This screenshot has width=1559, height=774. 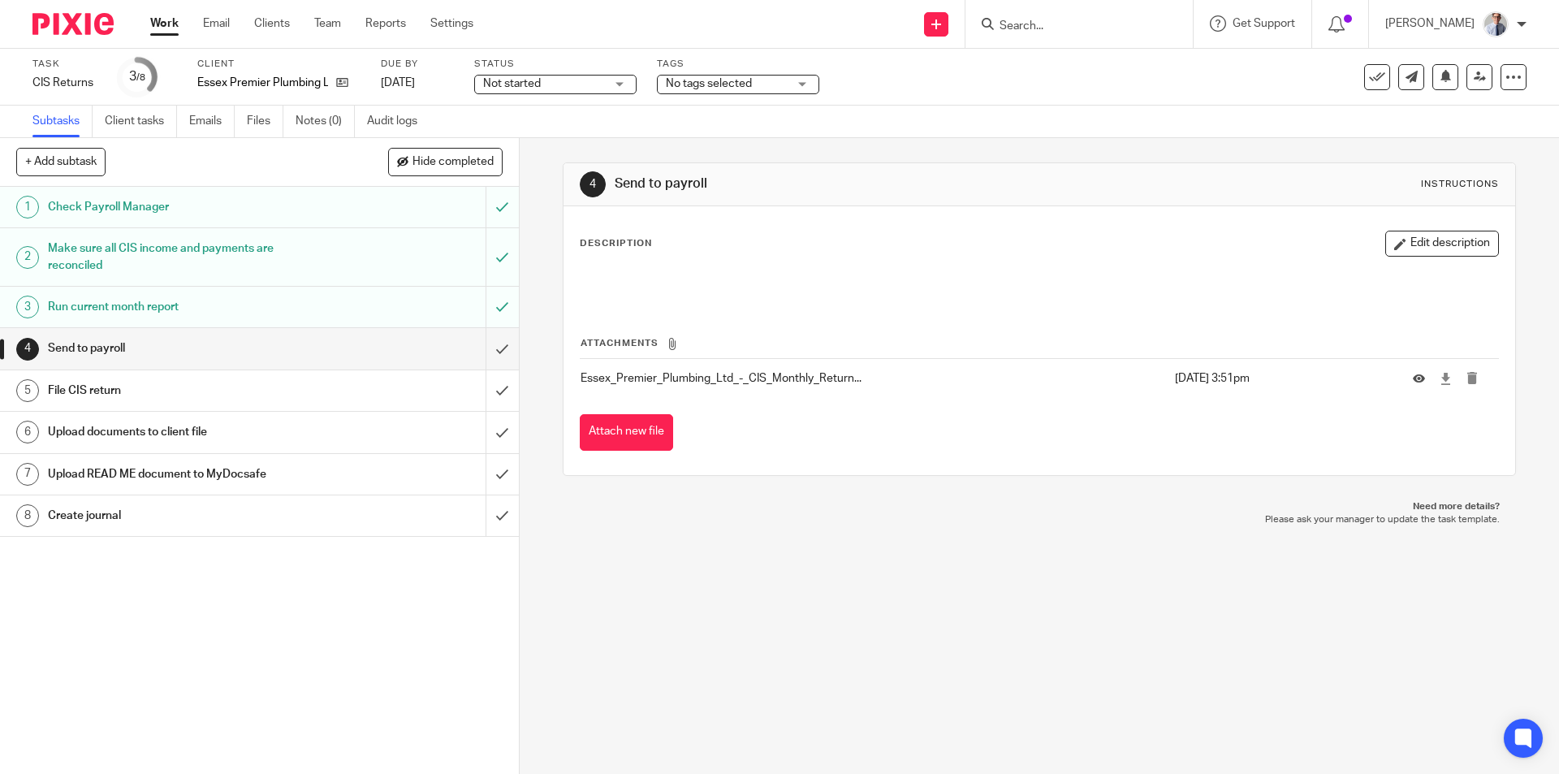 I want to click on label: Due by, so click(x=417, y=64).